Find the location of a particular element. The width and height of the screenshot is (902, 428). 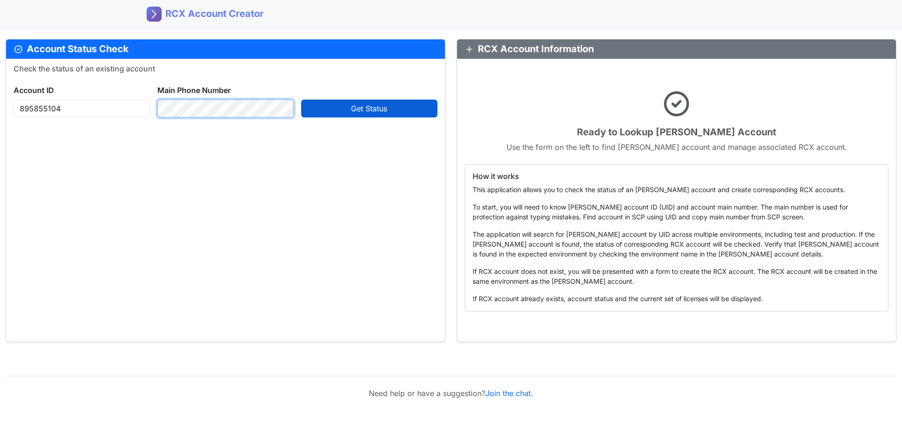

a: RCX Account Creator is located at coordinates (205, 14).